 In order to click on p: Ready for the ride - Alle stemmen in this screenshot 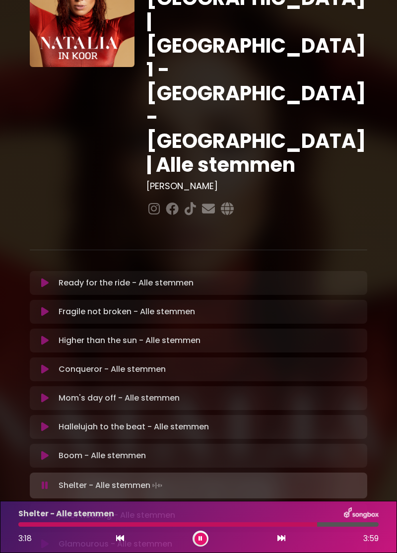, I will do `click(126, 283)`.